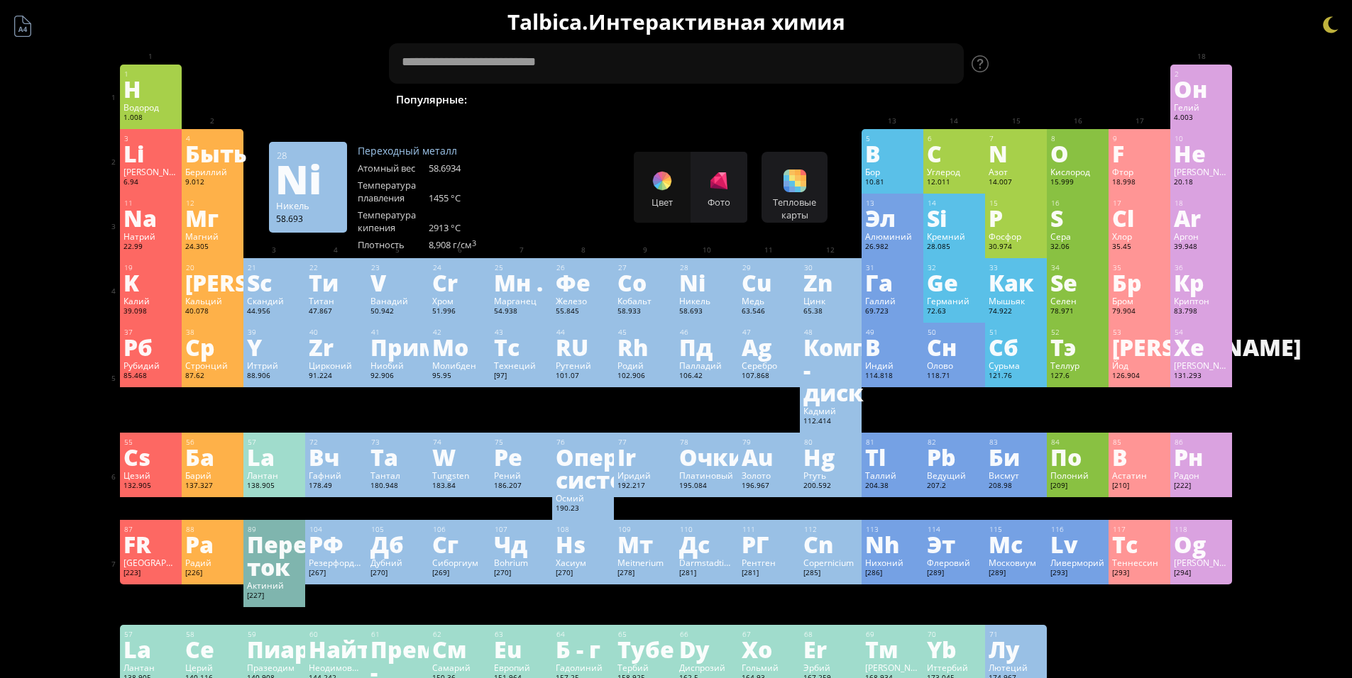 The image size is (1352, 678). Describe the element at coordinates (212, 183) in the screenshot. I see `div: 9.012` at that location.